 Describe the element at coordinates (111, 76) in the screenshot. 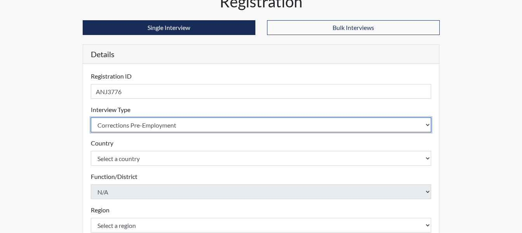

I see `label: Registration ID` at that location.